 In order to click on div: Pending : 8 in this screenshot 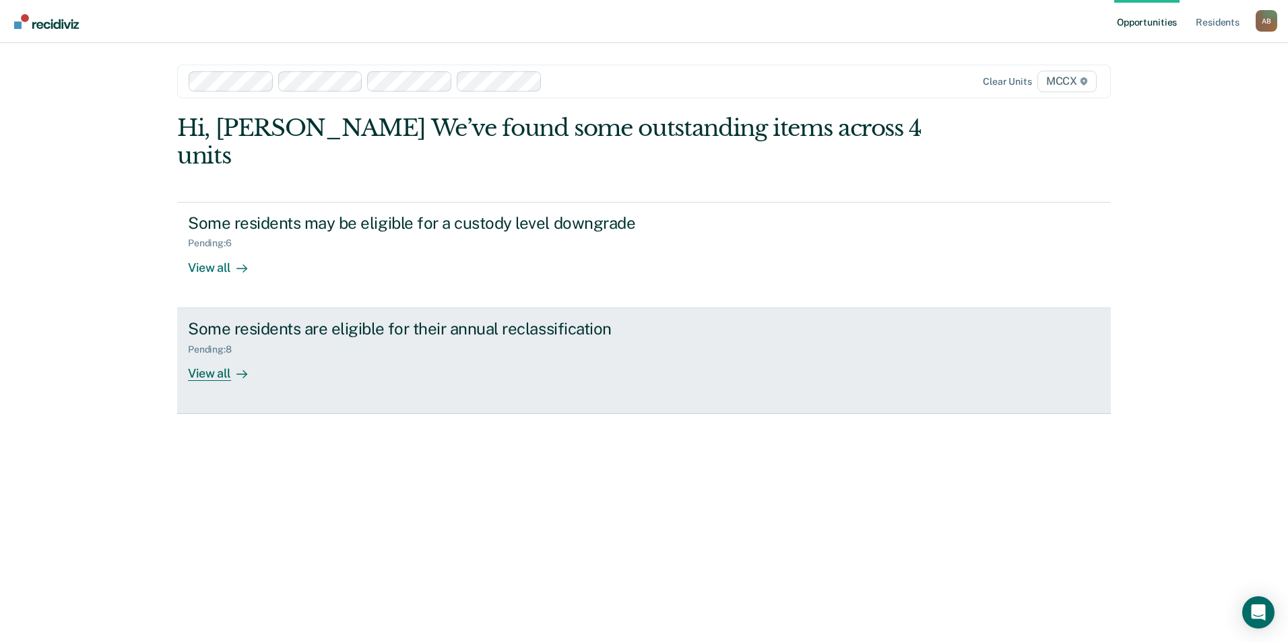, I will do `click(215, 349)`.